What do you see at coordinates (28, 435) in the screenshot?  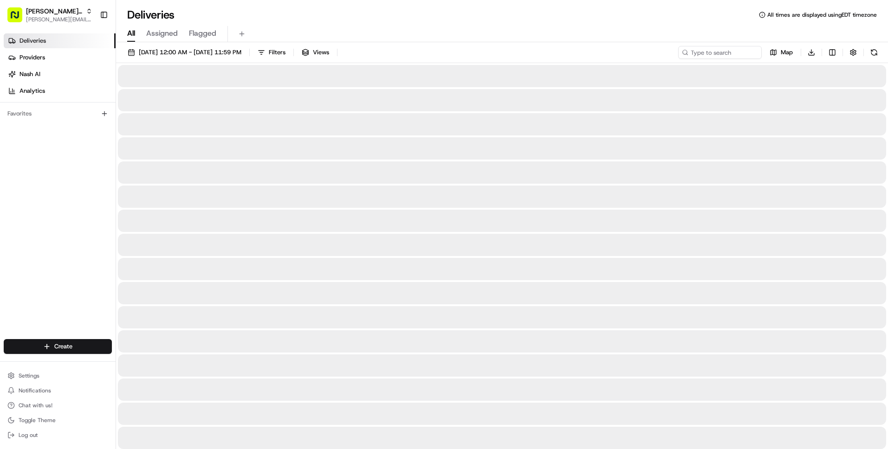 I see `span: Log out` at bounding box center [28, 435].